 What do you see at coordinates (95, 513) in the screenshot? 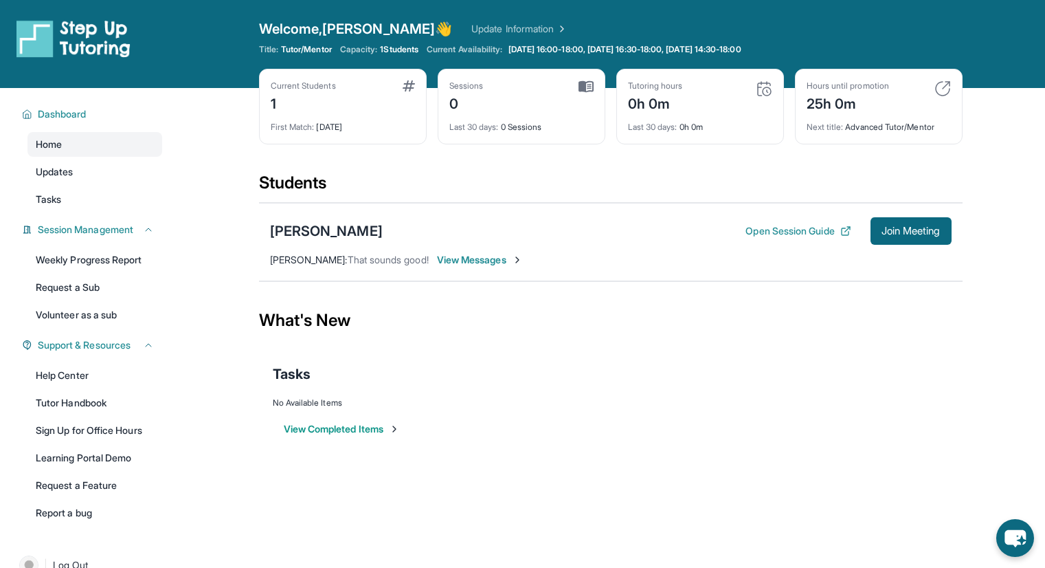
I see `a: Report a bug` at bounding box center [95, 513].